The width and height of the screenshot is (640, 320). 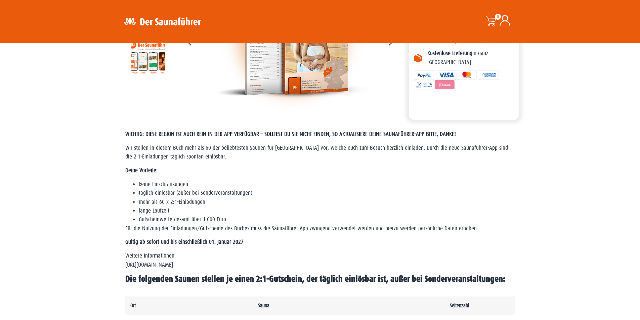 I want to click on li: mehr als 60 x 2:1-Einladungen, so click(x=327, y=202).